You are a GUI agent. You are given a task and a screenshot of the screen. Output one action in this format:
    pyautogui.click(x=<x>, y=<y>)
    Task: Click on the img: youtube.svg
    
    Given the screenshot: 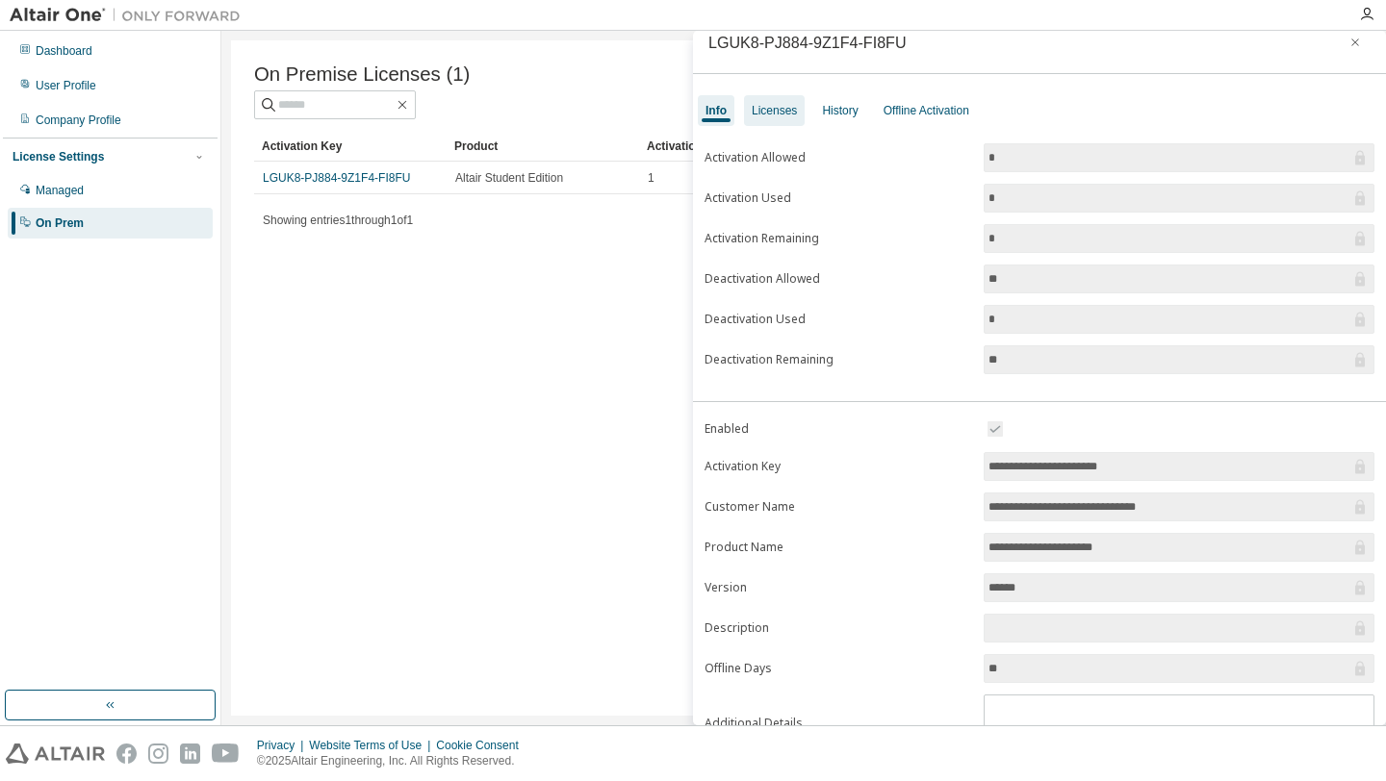 What is the action you would take?
    pyautogui.click(x=225, y=754)
    